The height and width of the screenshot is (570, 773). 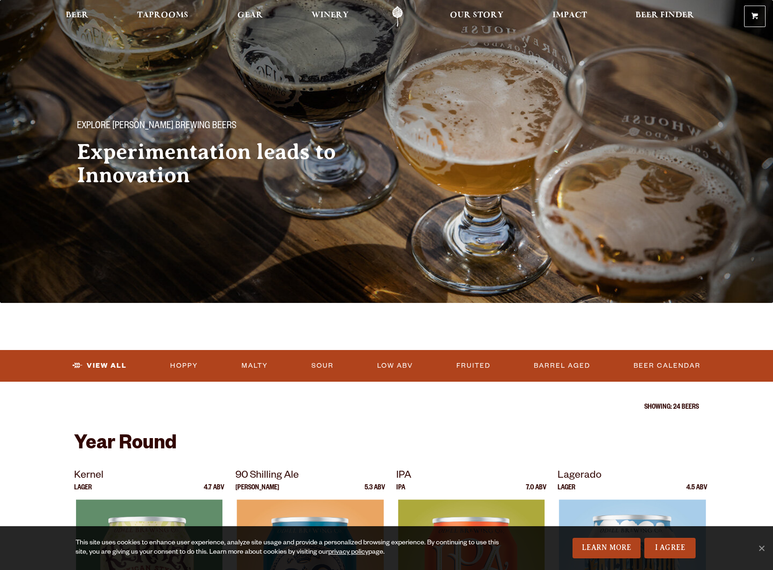 I want to click on p: Lagerado, so click(x=633, y=477).